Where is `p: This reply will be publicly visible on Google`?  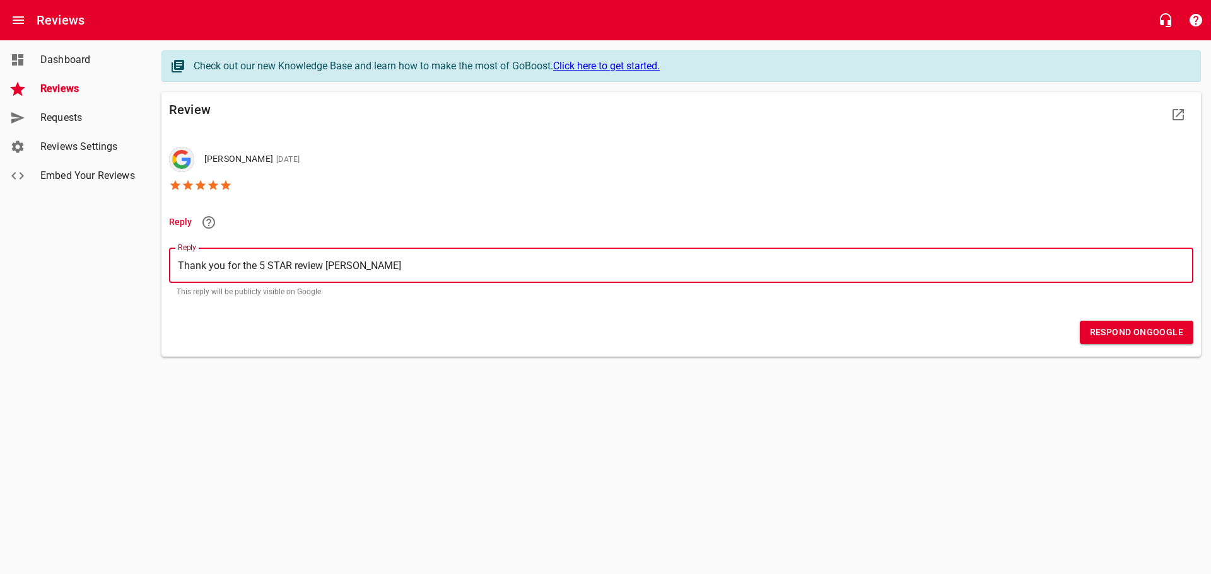 p: This reply will be publicly visible on Google is located at coordinates (681, 292).